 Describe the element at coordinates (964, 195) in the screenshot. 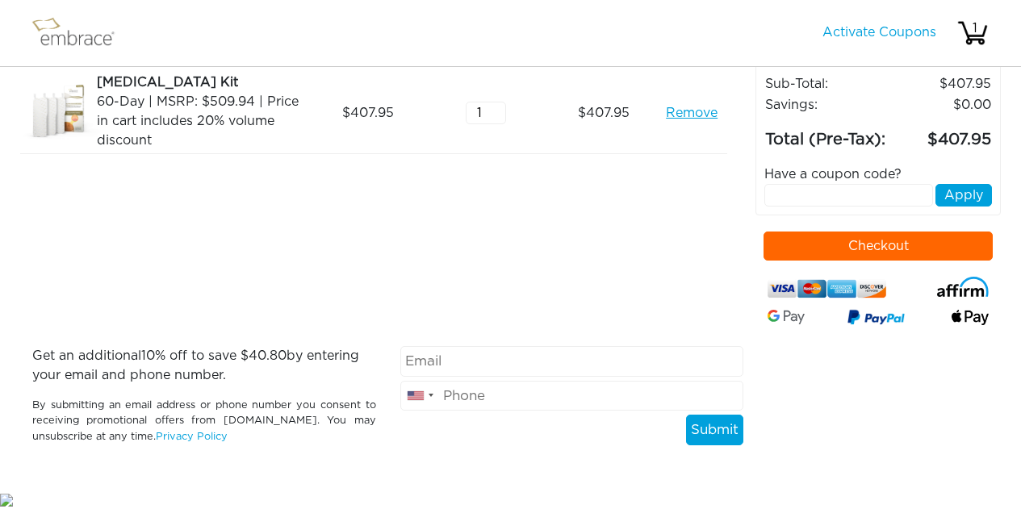

I see `button: Apply` at that location.